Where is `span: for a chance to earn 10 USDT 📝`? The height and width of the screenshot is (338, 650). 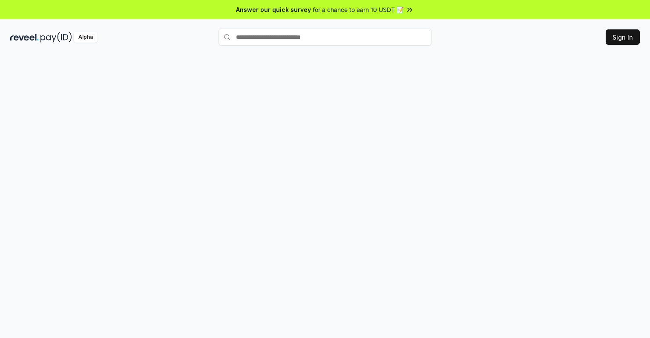 span: for a chance to earn 10 USDT 📝 is located at coordinates (358, 9).